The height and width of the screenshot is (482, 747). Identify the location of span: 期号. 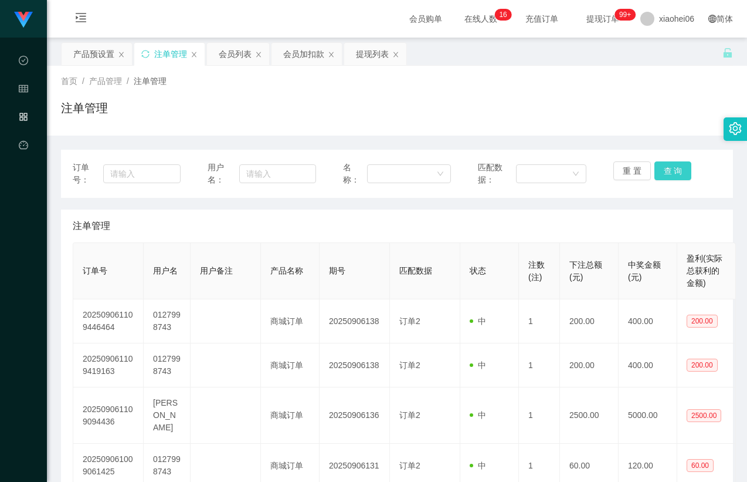
(337, 270).